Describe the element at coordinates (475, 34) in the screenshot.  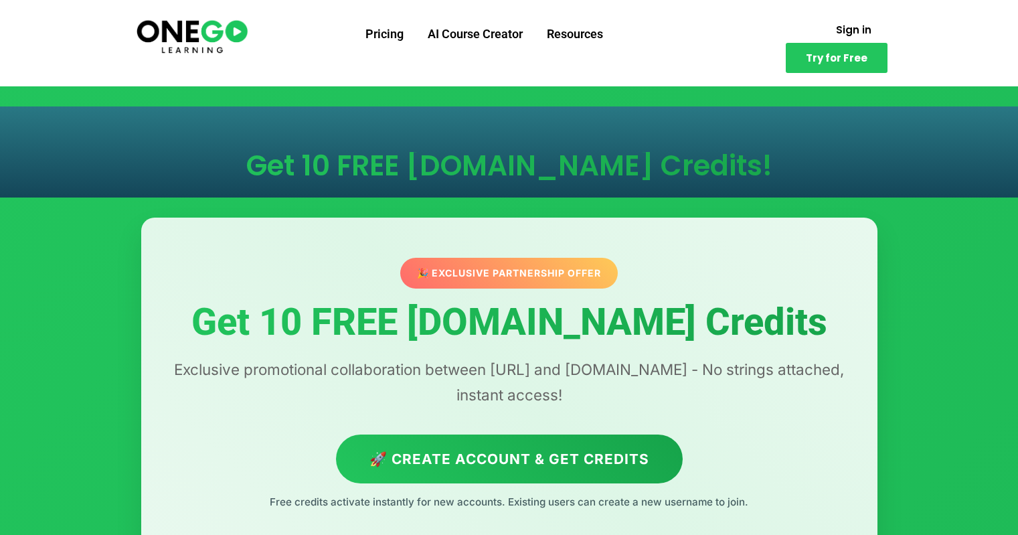
I see `a: AI Course Creator` at that location.